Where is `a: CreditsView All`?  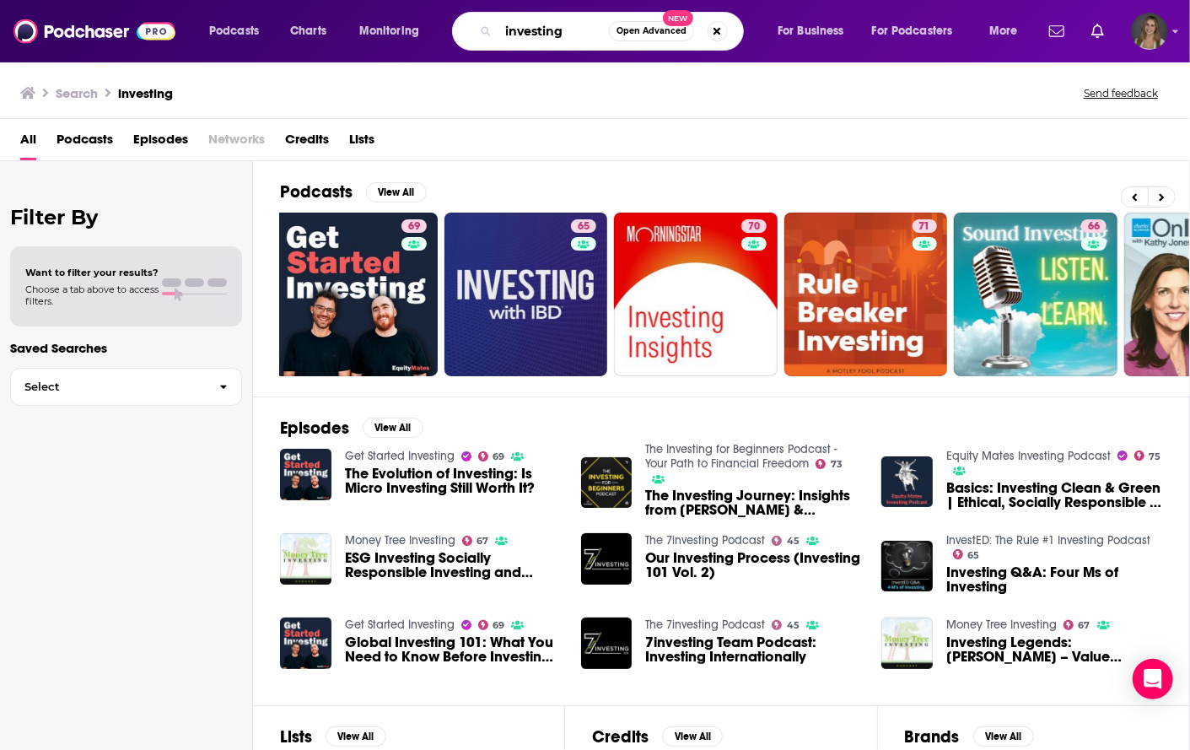 a: CreditsView All is located at coordinates (657, 737).